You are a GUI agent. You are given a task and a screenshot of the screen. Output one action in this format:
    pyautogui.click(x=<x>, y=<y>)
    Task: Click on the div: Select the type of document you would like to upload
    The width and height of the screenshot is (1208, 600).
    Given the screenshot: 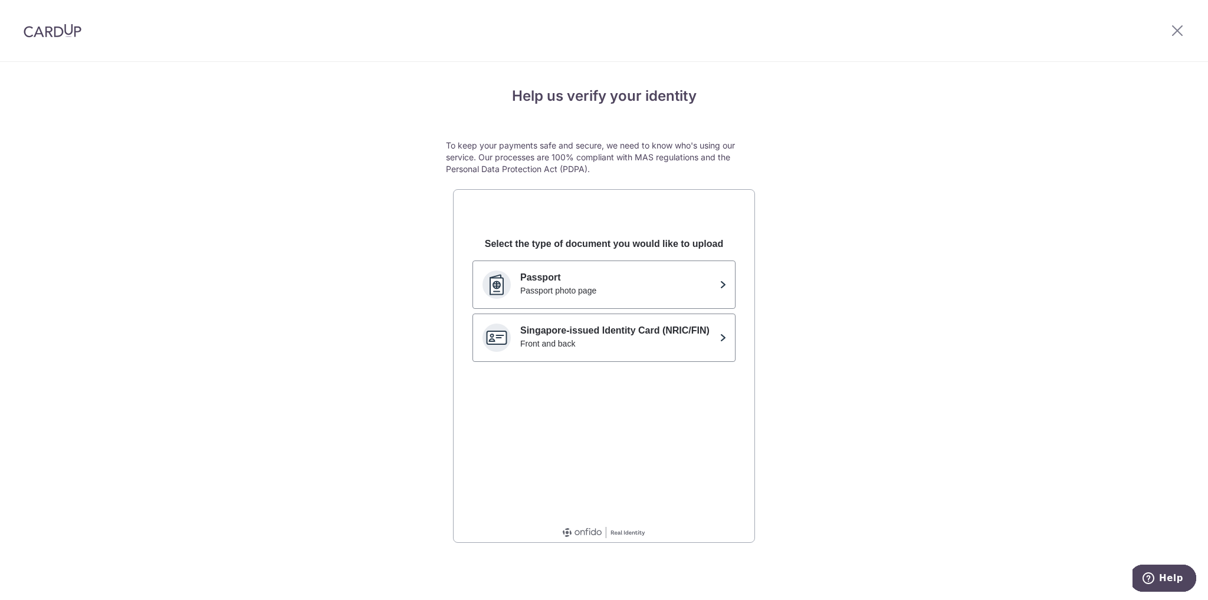 What is the action you would take?
    pyautogui.click(x=604, y=244)
    